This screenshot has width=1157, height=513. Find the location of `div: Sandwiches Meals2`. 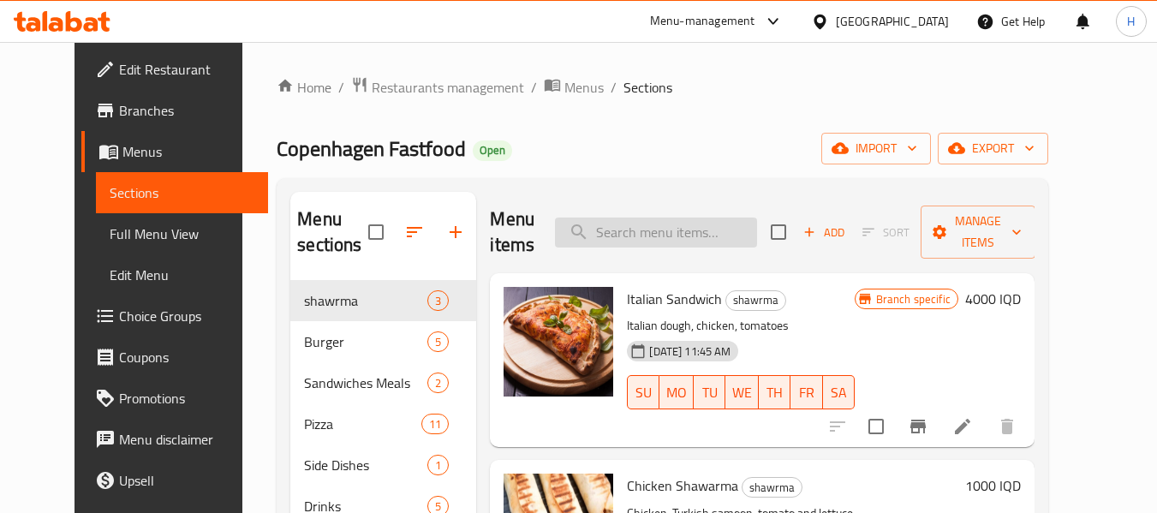

div: Sandwiches Meals2 is located at coordinates (383, 383).